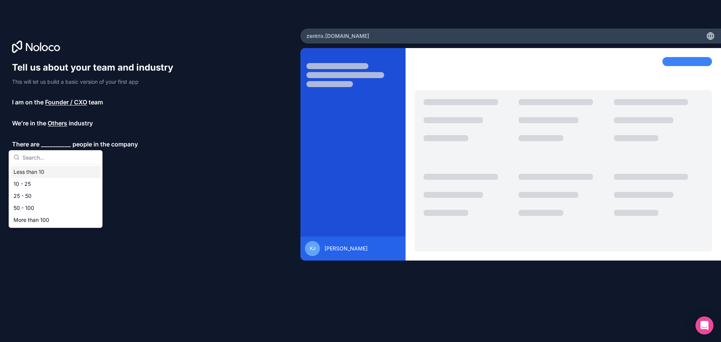  What do you see at coordinates (29, 123) in the screenshot?
I see `span: We’re in the` at bounding box center [29, 123].